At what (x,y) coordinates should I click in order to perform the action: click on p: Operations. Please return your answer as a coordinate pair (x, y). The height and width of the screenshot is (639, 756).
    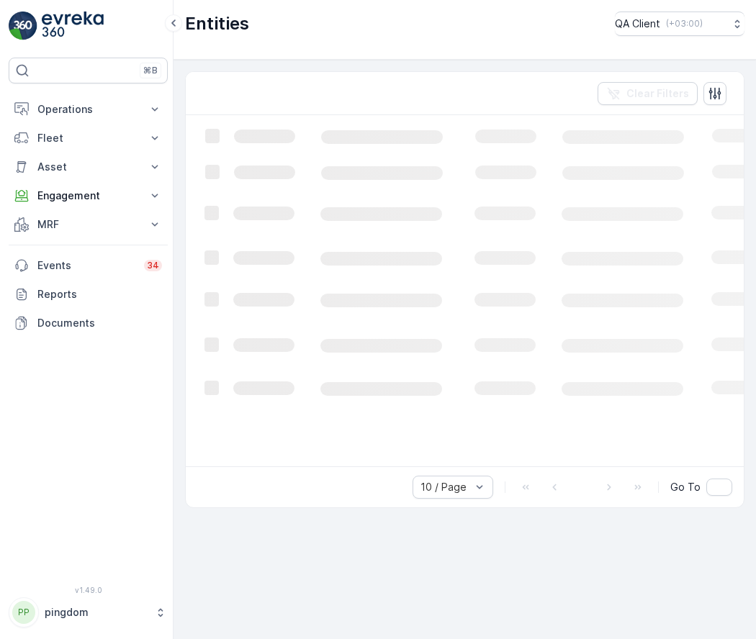
    Looking at the image, I should click on (88, 109).